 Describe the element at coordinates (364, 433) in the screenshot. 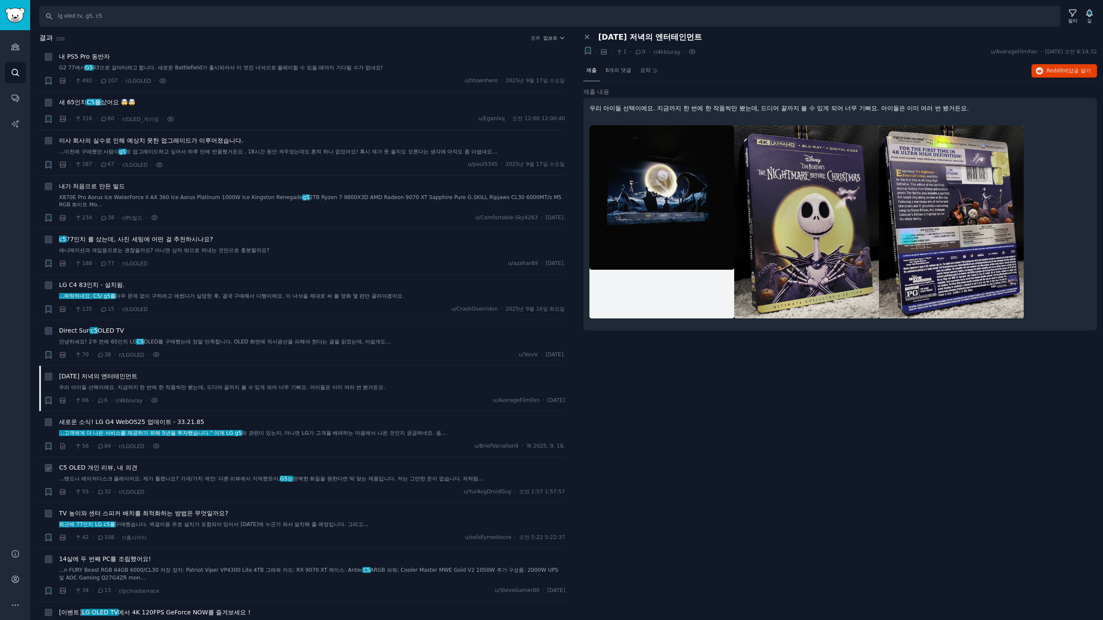

I see `font: , 아니면 LG가 고객을 배려하는 마음에서 나온 것인지 궁금하네요. 음...` at that location.